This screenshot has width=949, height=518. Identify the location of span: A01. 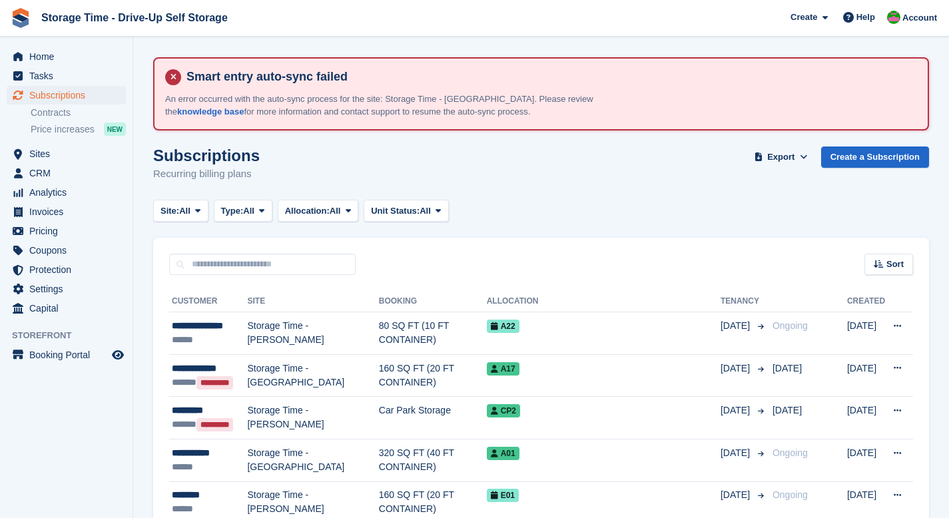
(503, 454).